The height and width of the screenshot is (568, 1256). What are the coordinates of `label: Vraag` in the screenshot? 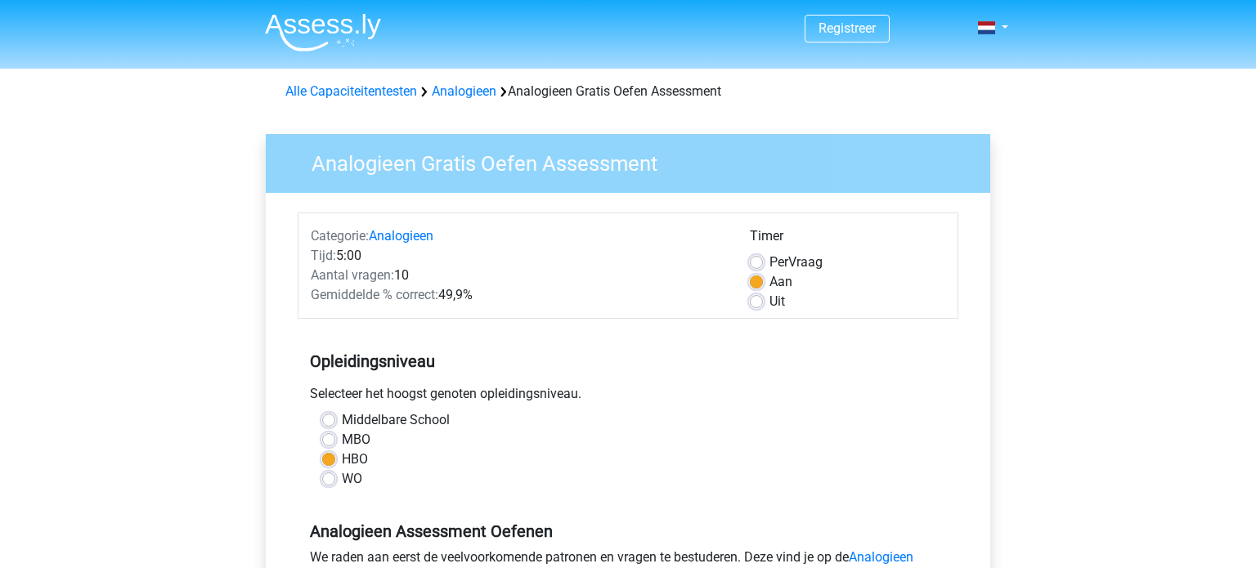 It's located at (795, 262).